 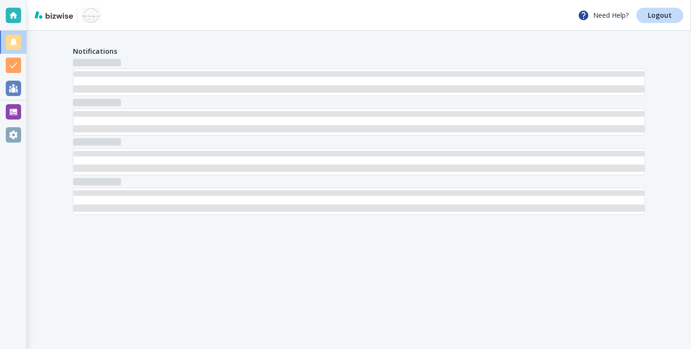 I want to click on p: Need Help?, so click(x=604, y=15).